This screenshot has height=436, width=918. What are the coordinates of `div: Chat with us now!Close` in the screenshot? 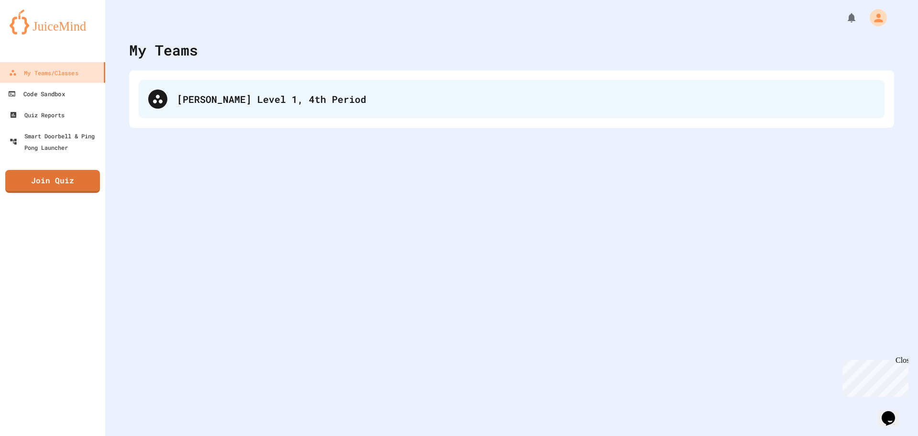 It's located at (35, 32).